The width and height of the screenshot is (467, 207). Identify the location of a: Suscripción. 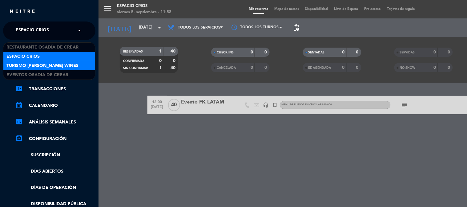
(55, 155).